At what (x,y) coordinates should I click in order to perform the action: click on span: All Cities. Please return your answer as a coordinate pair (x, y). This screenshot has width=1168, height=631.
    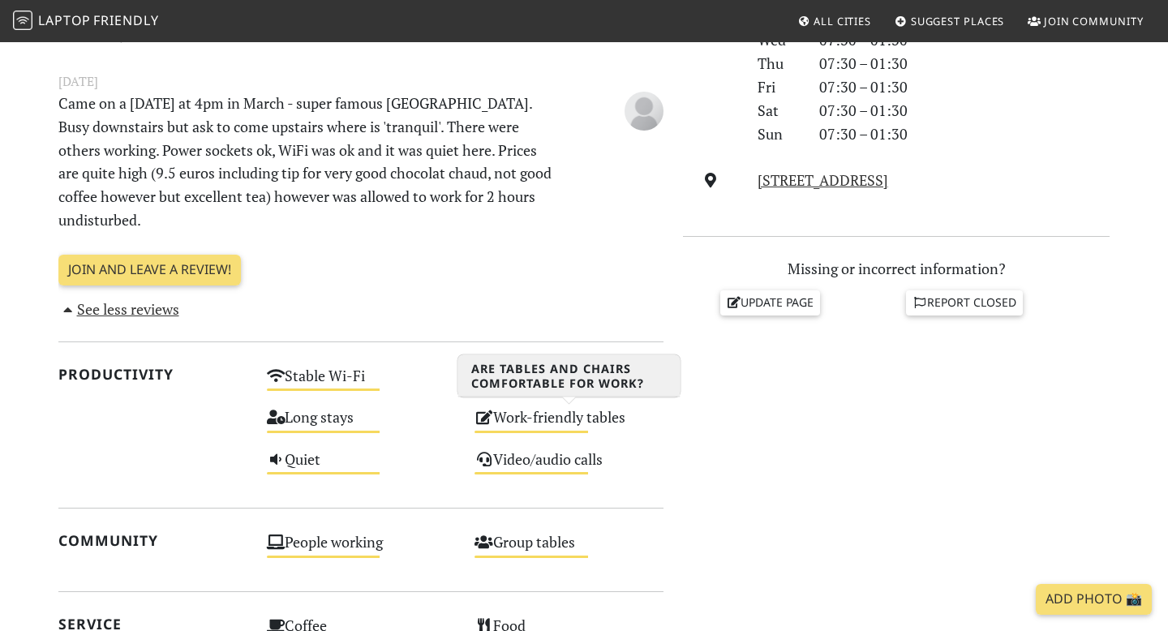
    Looking at the image, I should click on (842, 21).